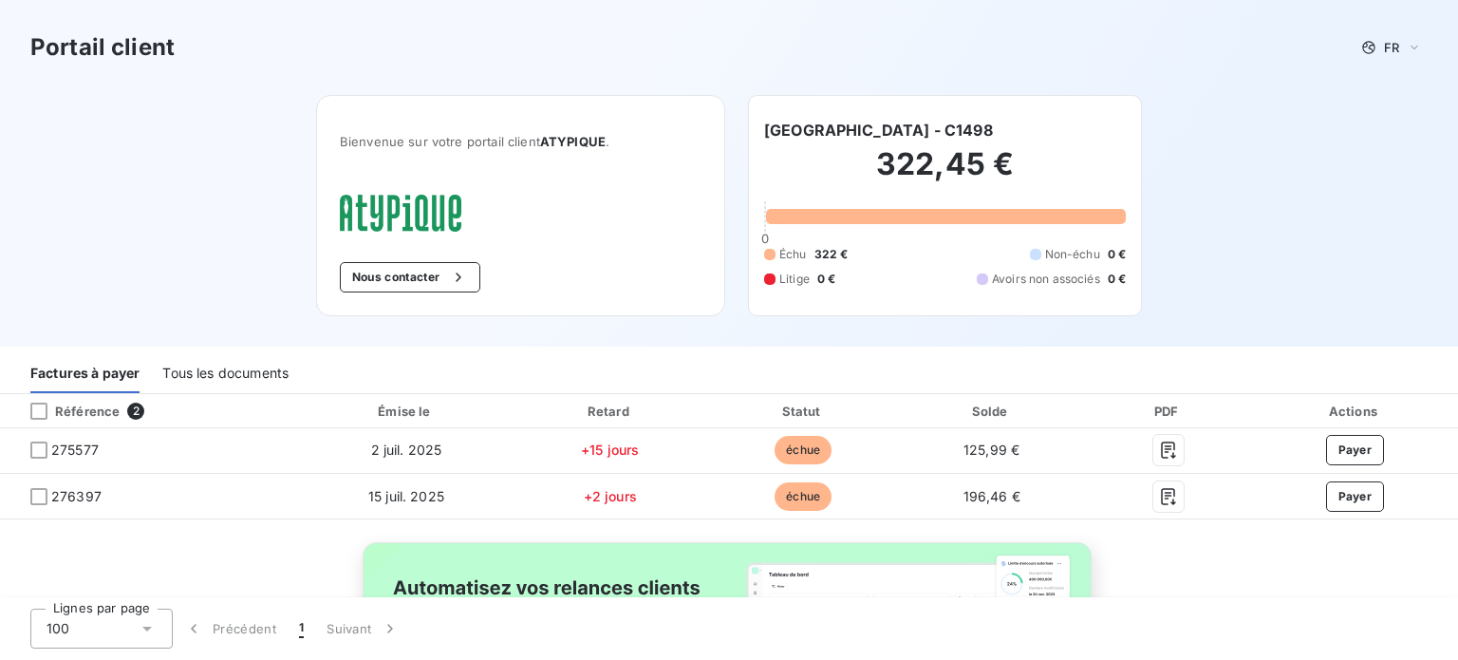  I want to click on button: Suivant, so click(362, 628).